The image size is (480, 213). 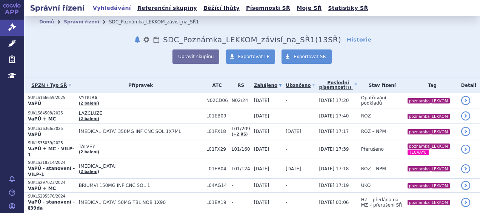 I want to click on button: notifikace, so click(x=137, y=40).